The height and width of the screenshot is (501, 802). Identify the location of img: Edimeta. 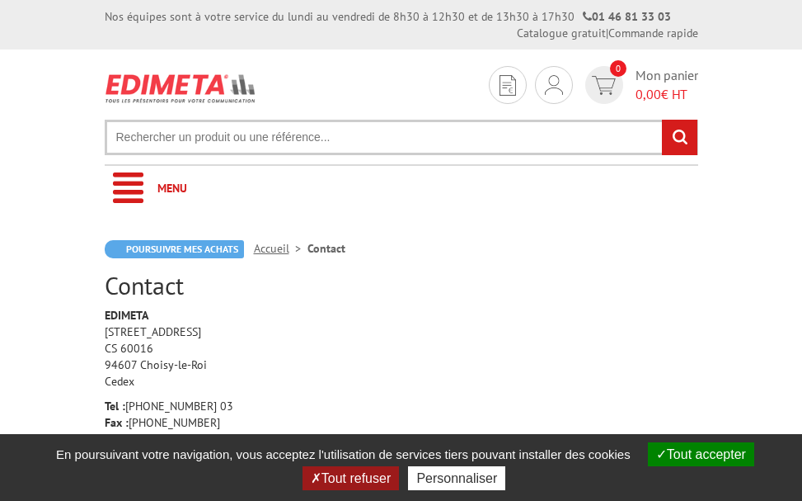
(181, 88).